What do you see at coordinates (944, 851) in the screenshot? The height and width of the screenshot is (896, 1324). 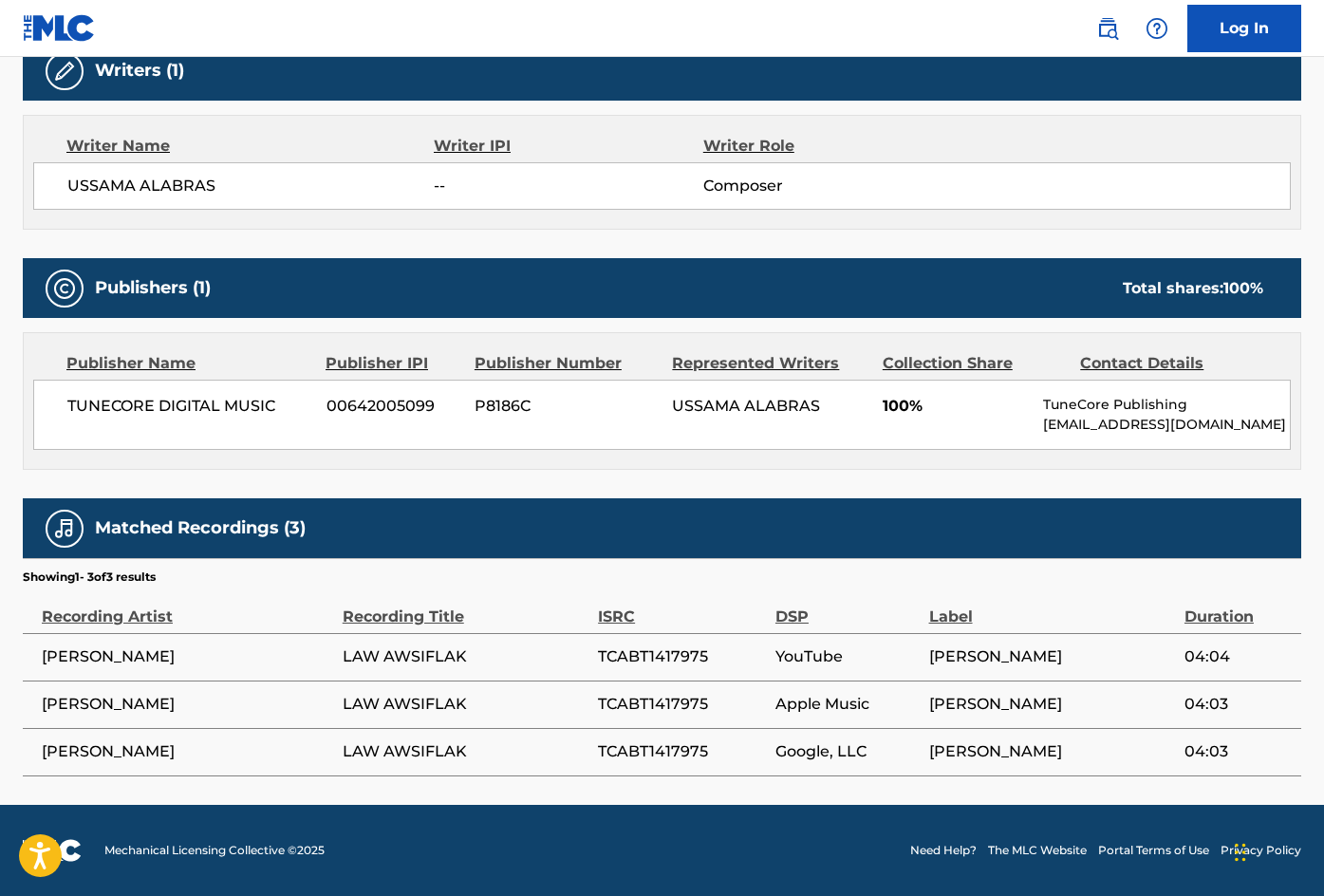 I see `a: Need Help?` at bounding box center [944, 851].